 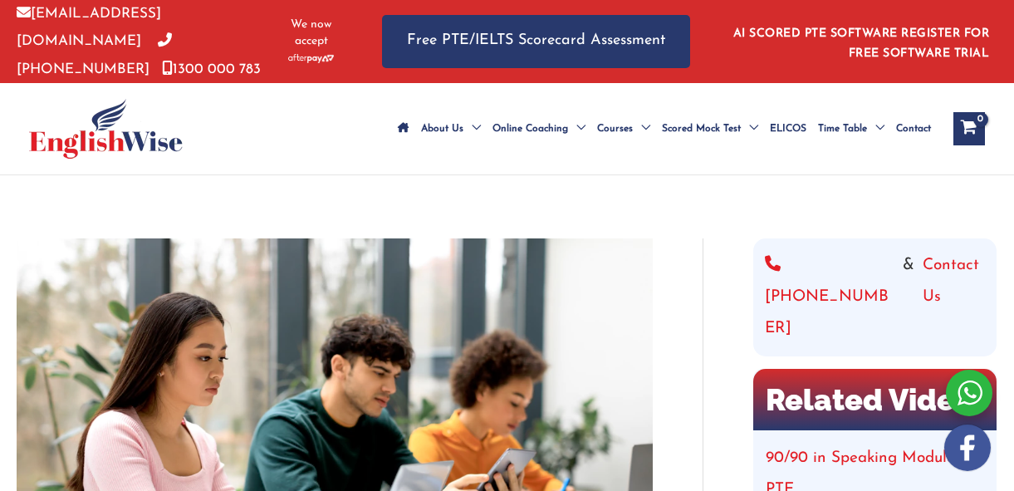 What do you see at coordinates (451, 129) in the screenshot?
I see `a: About UsMenu Toggle` at bounding box center [451, 129].